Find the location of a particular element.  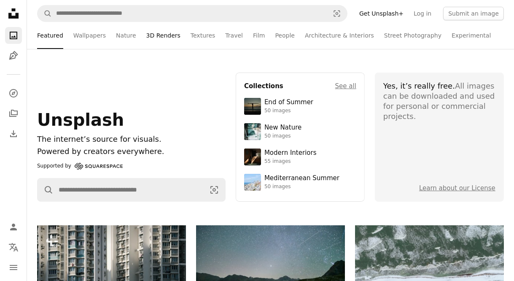

a: Mediterranean Summer50 images is located at coordinates (300, 182).